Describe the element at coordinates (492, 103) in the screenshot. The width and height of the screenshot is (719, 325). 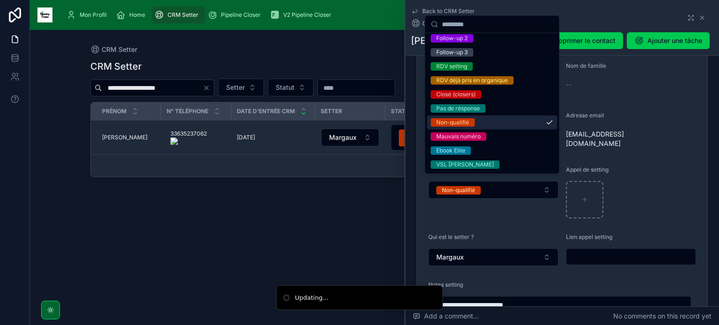
I see `div: Suggestions` at that location.